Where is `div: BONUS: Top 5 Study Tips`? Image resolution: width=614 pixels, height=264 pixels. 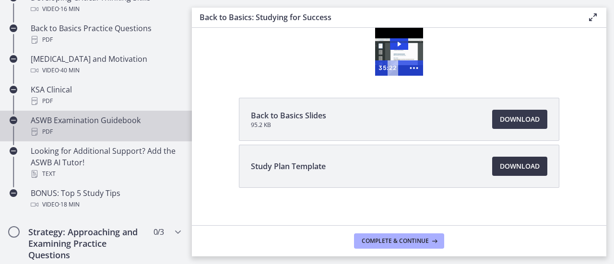 div: BONUS: Top 5 Study Tips is located at coordinates (105, 199).